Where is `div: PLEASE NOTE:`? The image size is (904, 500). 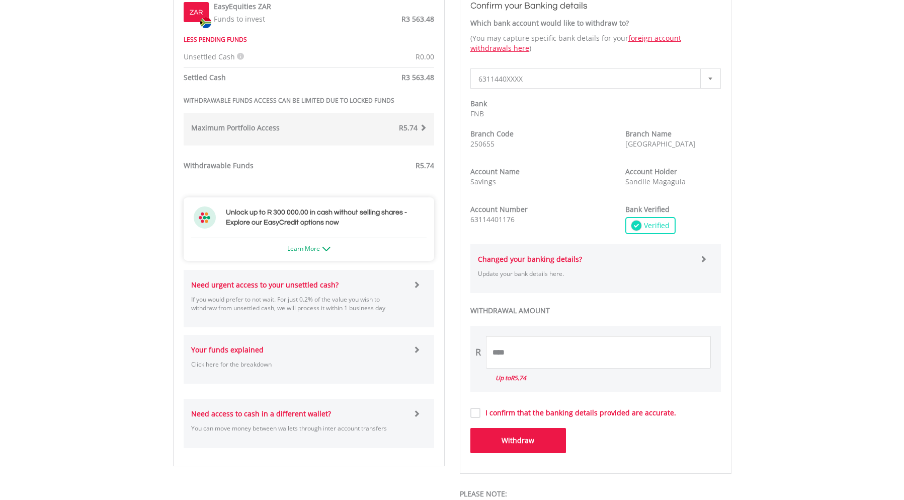
div: PLEASE NOTE: is located at coordinates (596, 494).